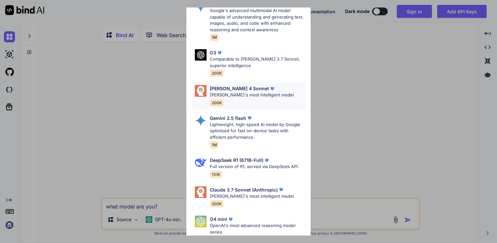  What do you see at coordinates (216, 174) in the screenshot?
I see `span: 131K` at bounding box center [216, 174].